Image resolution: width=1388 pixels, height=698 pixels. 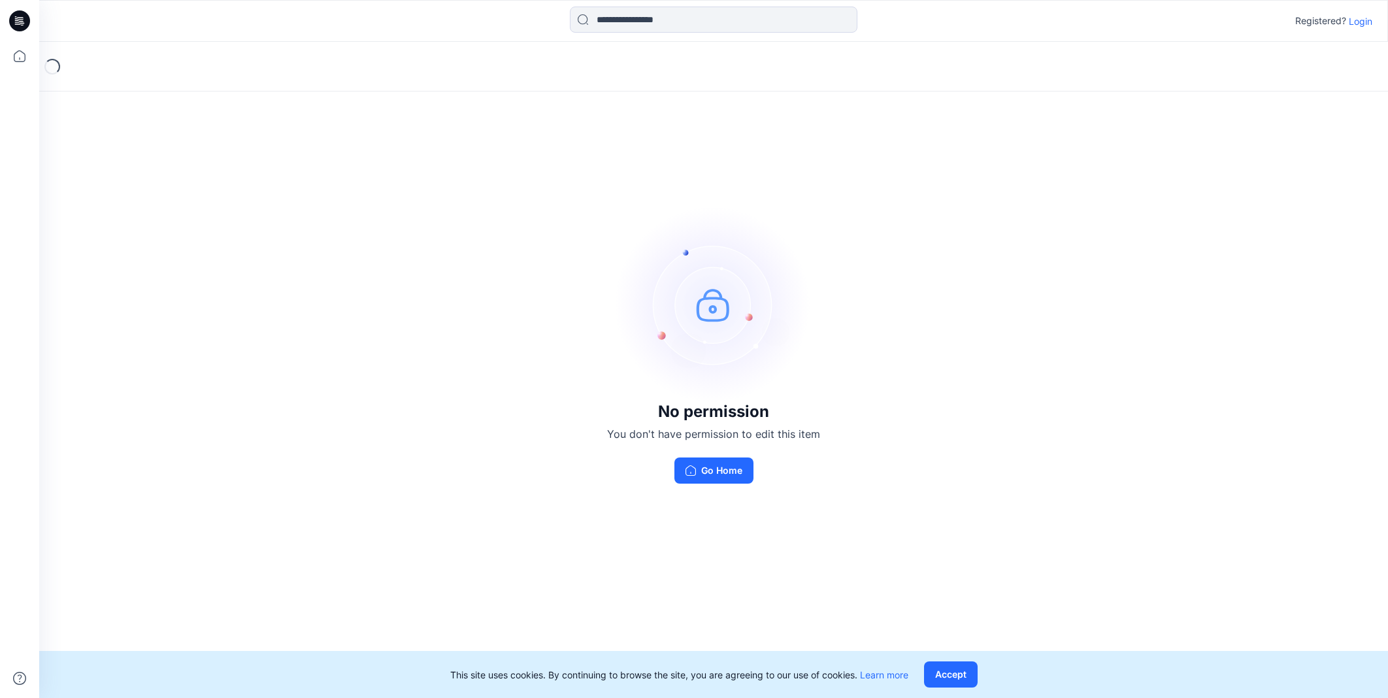 I want to click on p: Registered?, so click(x=1321, y=21).